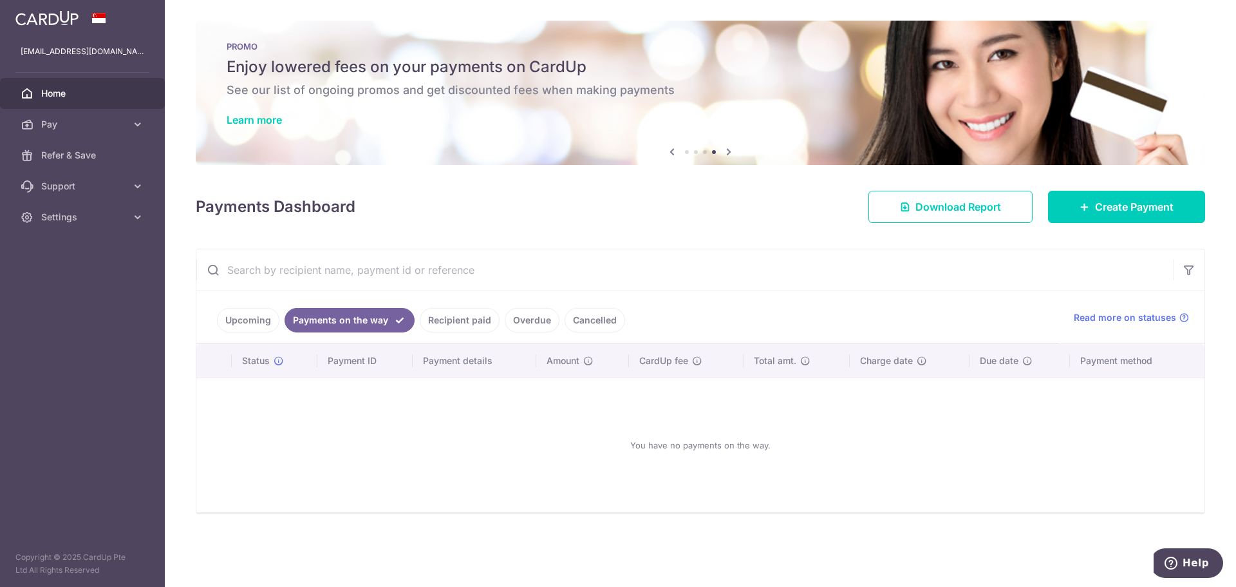  What do you see at coordinates (958, 207) in the screenshot?
I see `span: Download Report` at bounding box center [958, 207].